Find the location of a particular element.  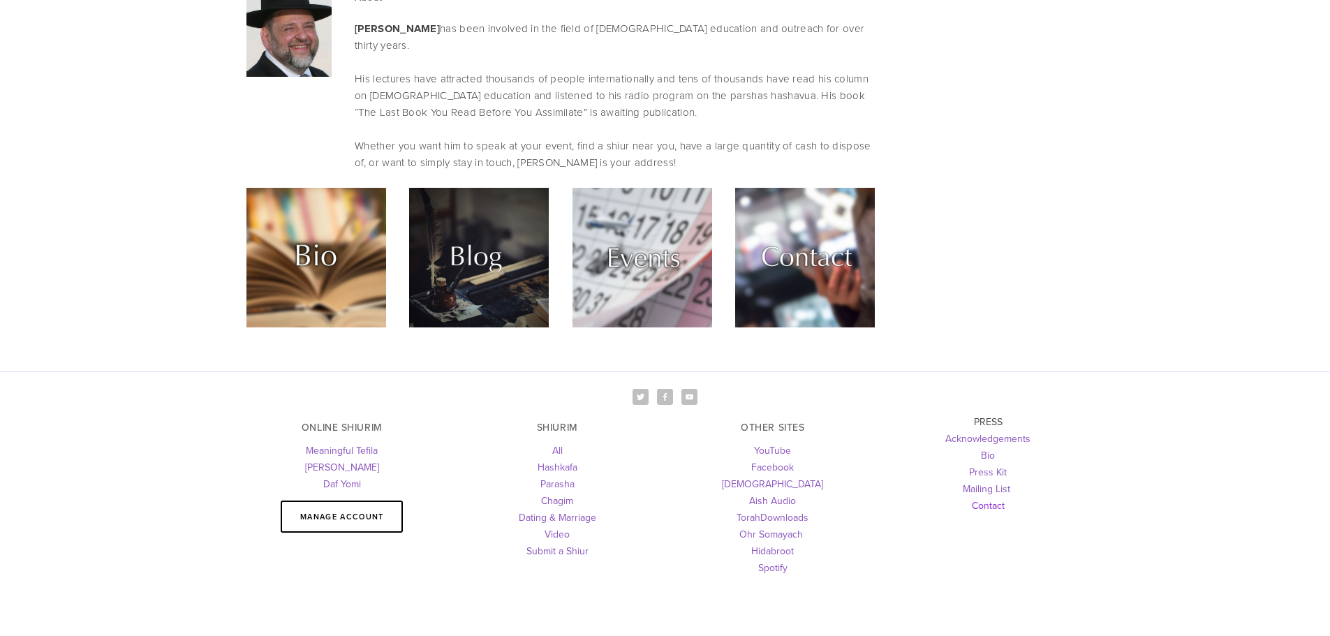

a: Video is located at coordinates (557, 534).